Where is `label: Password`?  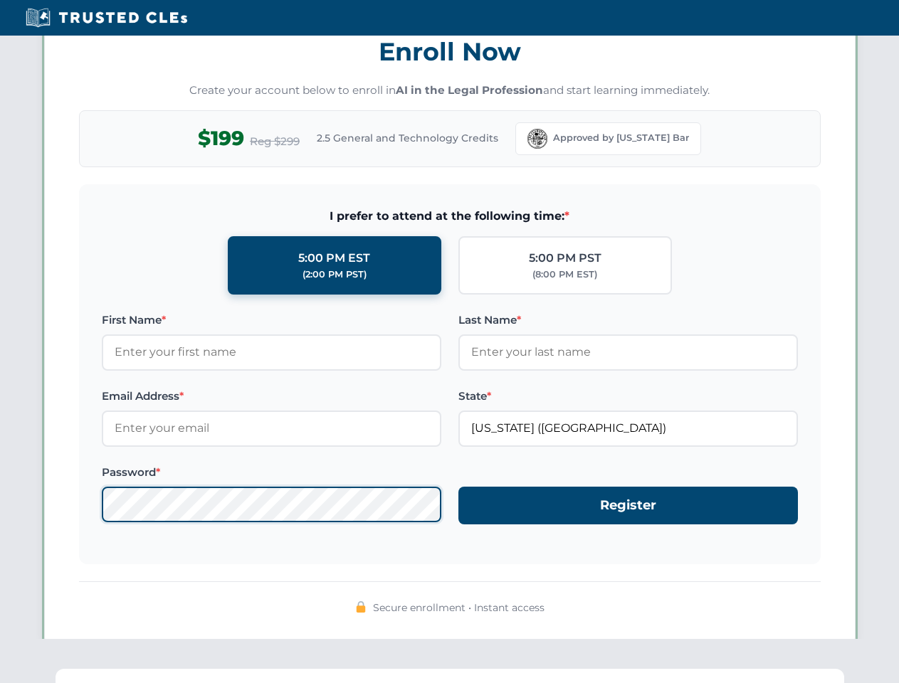
label: Password is located at coordinates (271, 473).